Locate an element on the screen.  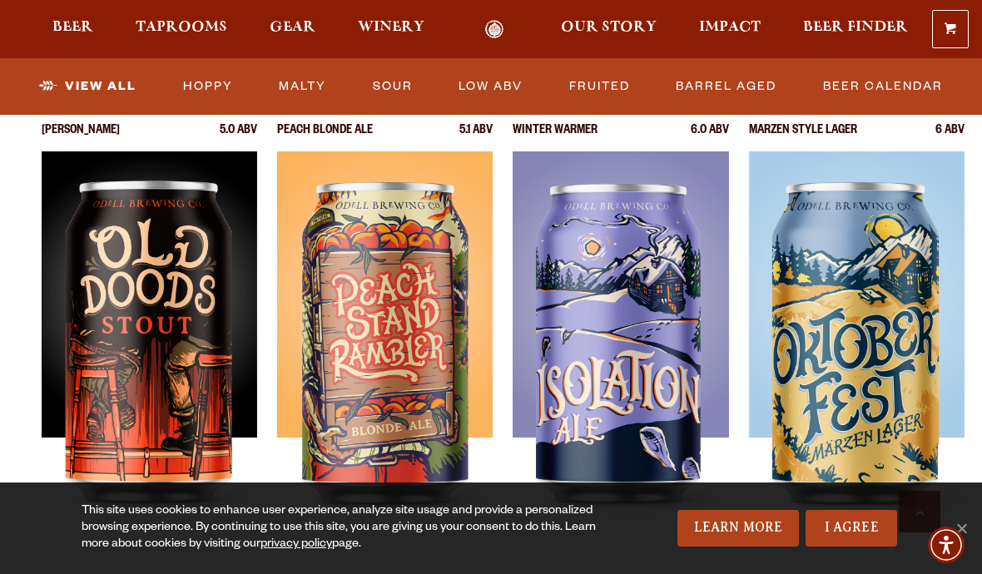
span: Beer Finder is located at coordinates (856, 27).